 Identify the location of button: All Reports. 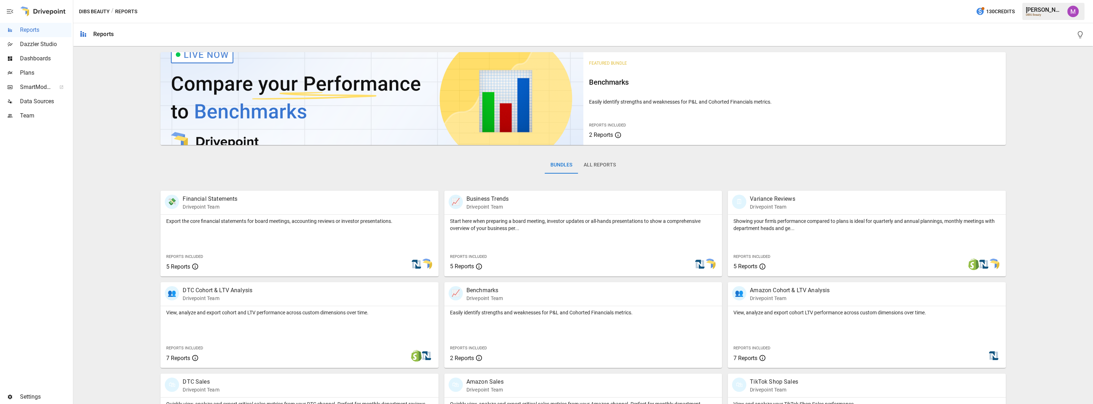
(600, 165).